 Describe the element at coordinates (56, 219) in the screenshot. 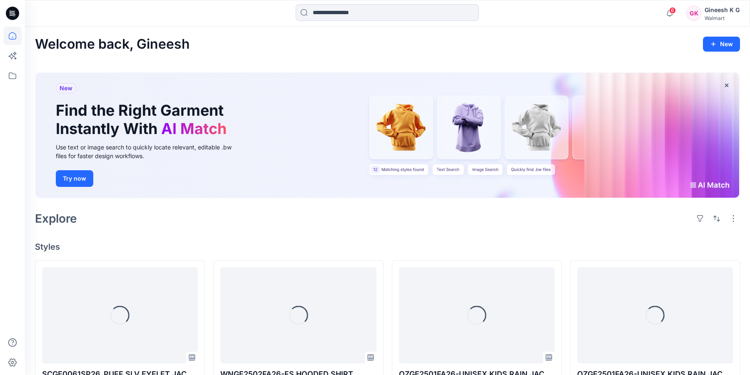

I see `h2: Explore` at that location.